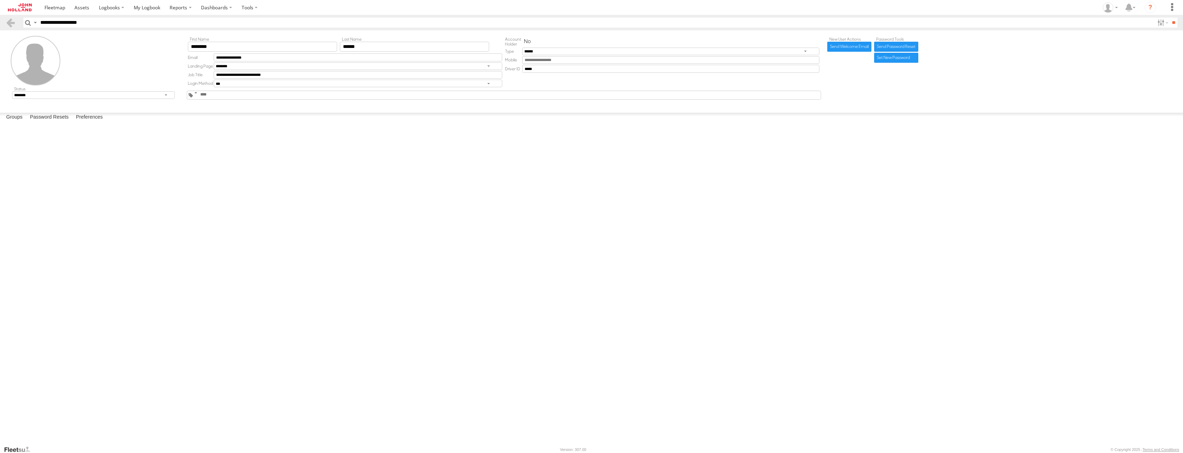 Image resolution: width=1183 pixels, height=453 pixels. I want to click on div: Version: 307.00, so click(573, 449).